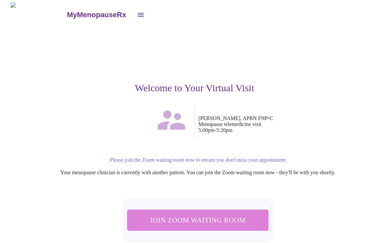 The width and height of the screenshot is (389, 243). Describe the element at coordinates (198, 220) in the screenshot. I see `button: Join Zoom Waiting Room` at that location.